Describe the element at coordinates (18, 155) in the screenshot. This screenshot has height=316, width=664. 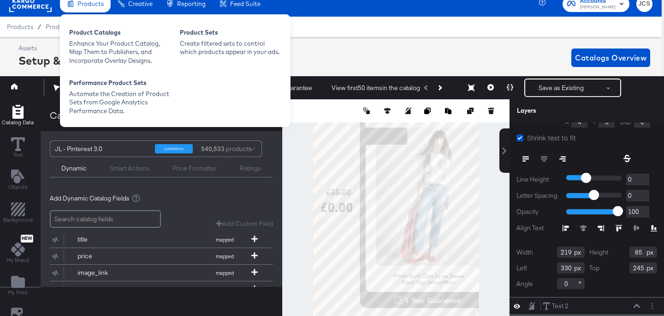
I see `span: Text` at that location.